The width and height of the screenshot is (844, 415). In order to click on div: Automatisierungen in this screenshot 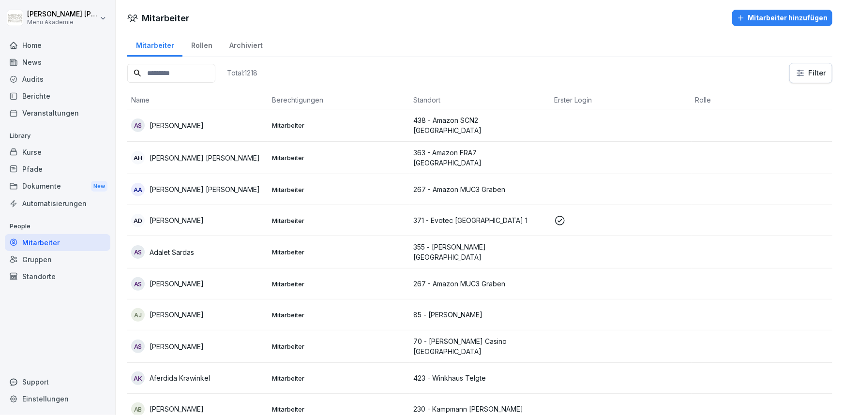, I will do `click(58, 203)`.